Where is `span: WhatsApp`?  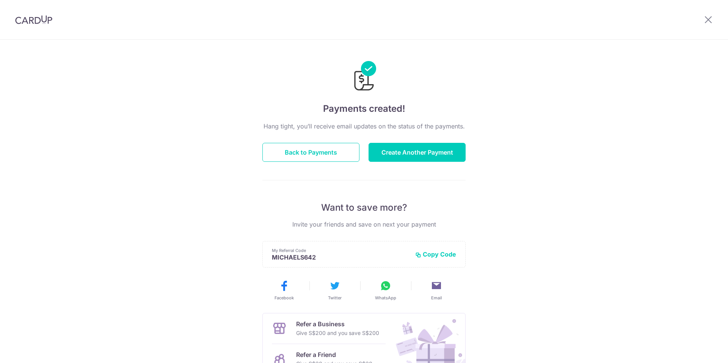 span: WhatsApp is located at coordinates (385, 298).